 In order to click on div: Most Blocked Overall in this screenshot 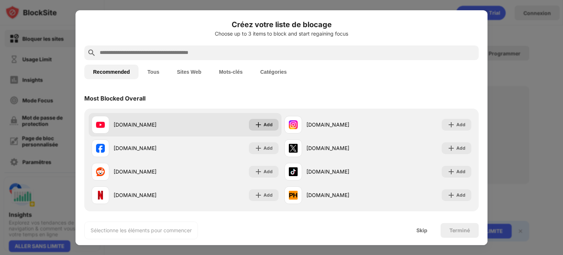, I will do `click(115, 98)`.